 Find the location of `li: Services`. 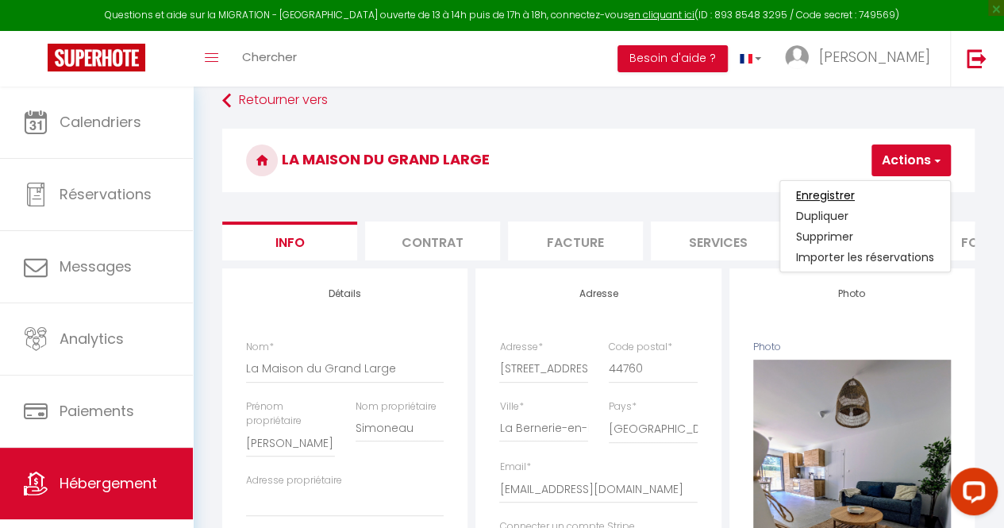

li: Services is located at coordinates (718, 240).